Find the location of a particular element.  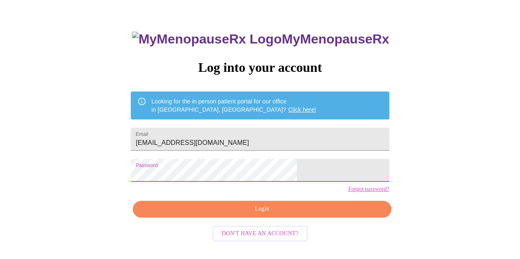

button: Login is located at coordinates (262, 209).